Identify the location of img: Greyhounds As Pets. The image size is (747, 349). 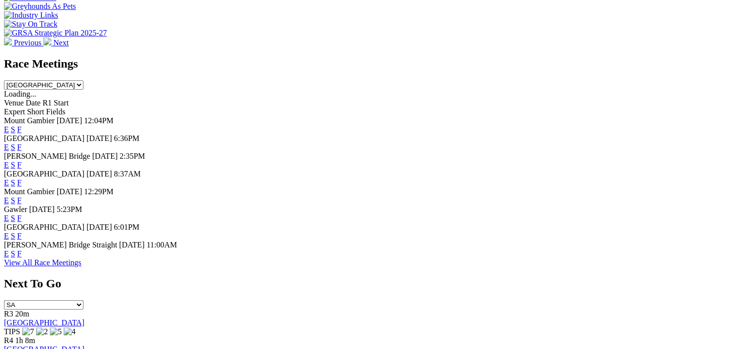
(40, 6).